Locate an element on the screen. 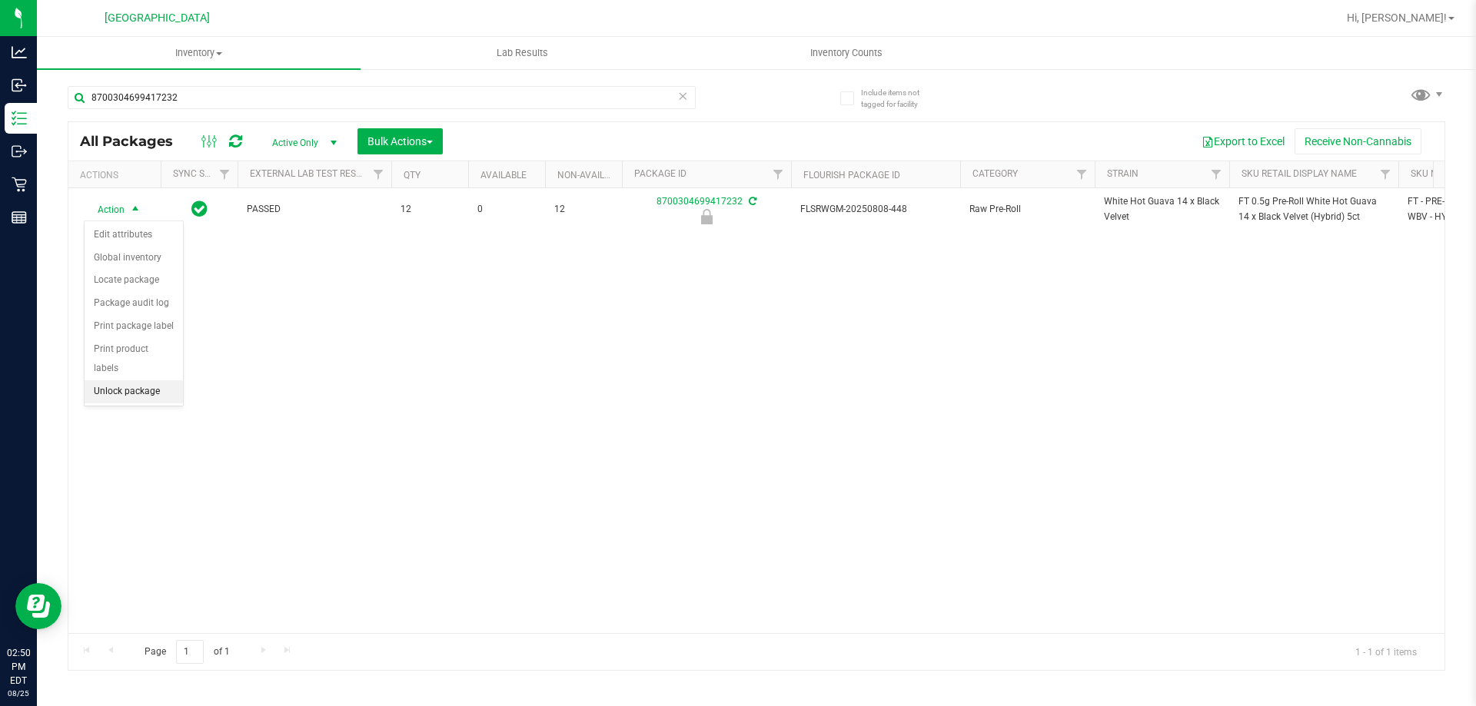  span: Inventory is located at coordinates (198, 53).